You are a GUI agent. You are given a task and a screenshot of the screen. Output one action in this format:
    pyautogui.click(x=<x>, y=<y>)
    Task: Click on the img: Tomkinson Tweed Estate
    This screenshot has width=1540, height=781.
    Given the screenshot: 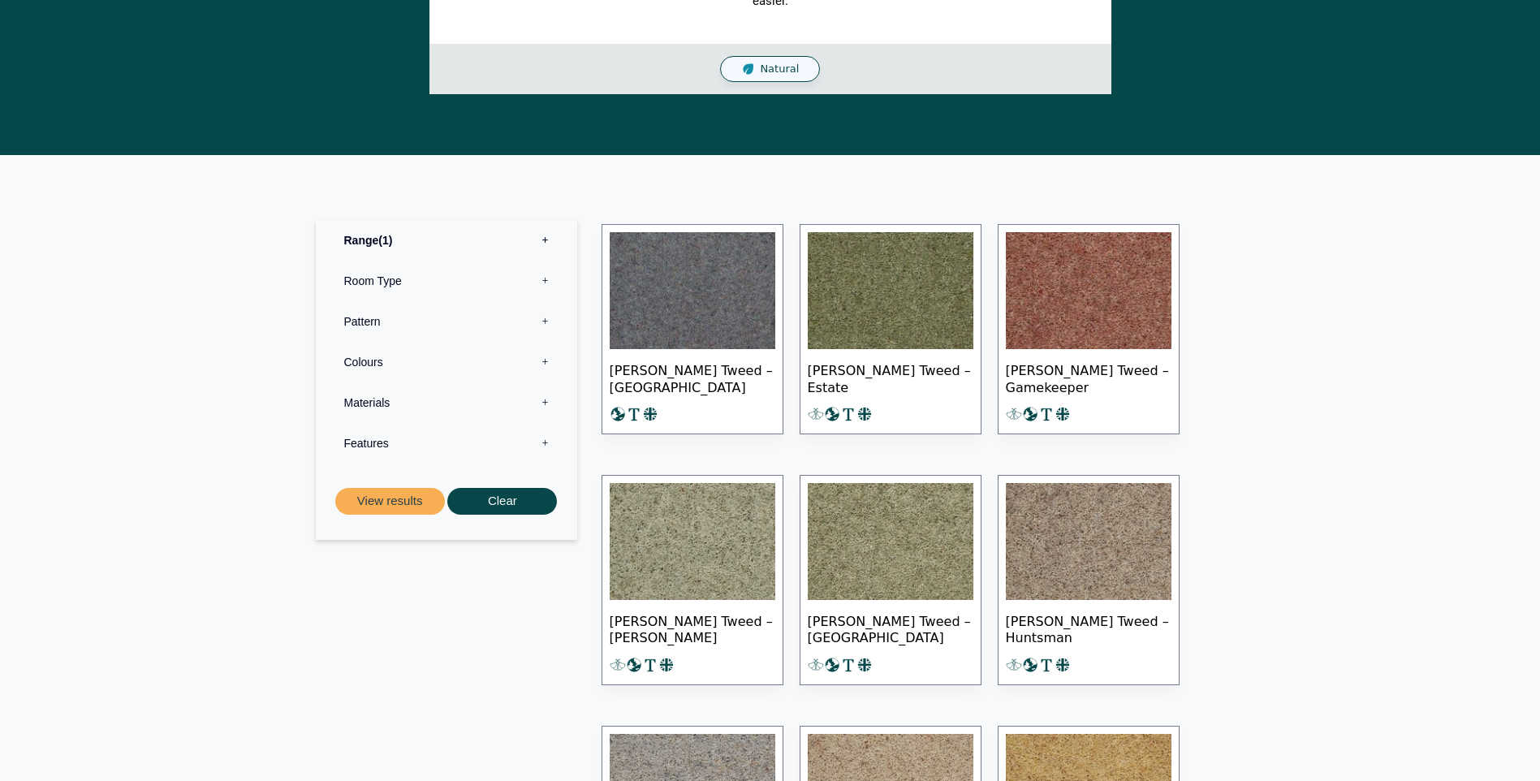 What is the action you would take?
    pyautogui.click(x=891, y=291)
    